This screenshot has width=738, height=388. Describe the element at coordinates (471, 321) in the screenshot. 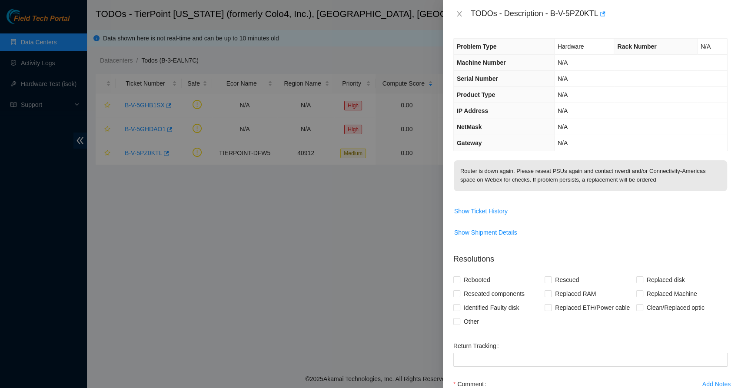

I see `span: Other` at that location.